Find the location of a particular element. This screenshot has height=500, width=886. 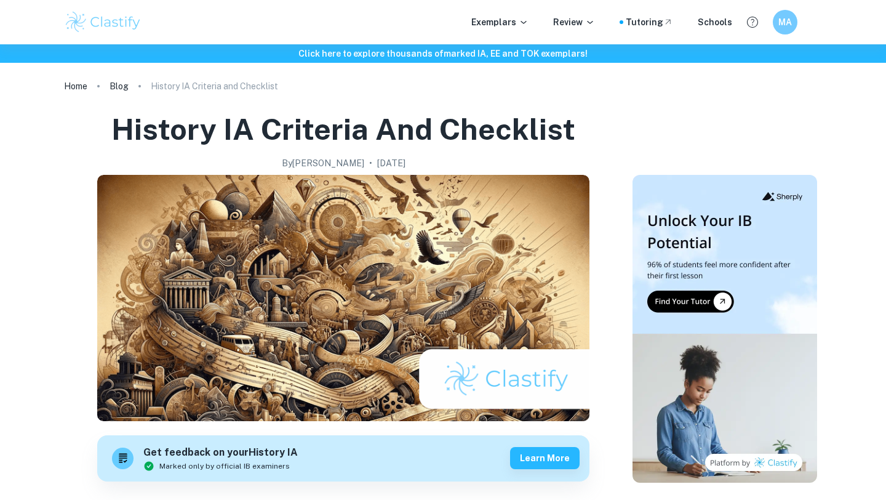

a: Get feedback on yourHistory IAMarked only by official IB examinersLearn more is located at coordinates (343, 458).